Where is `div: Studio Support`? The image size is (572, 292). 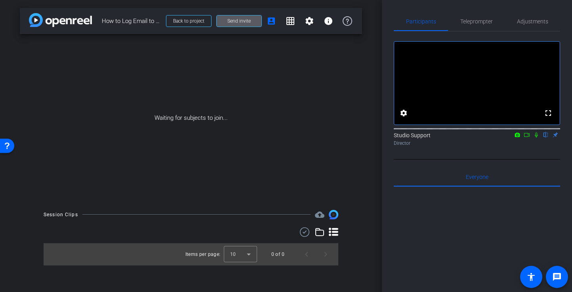
div: Studio Support is located at coordinates (477, 139).